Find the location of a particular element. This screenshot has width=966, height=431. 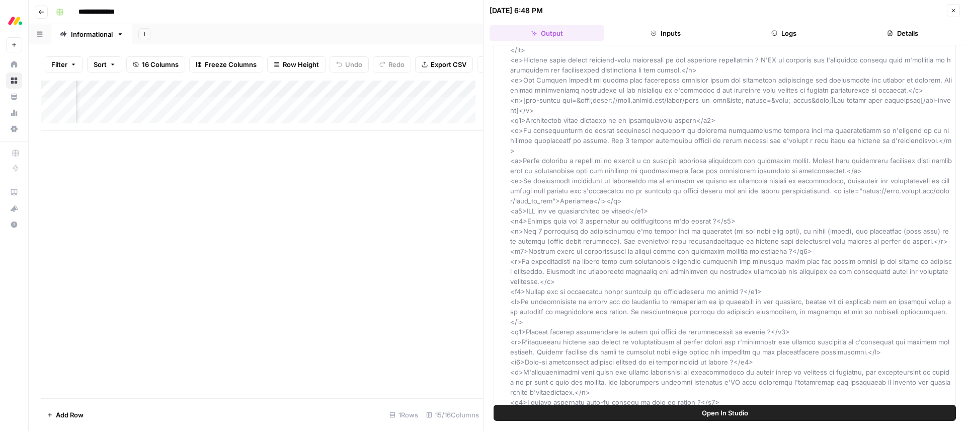

button: 16 Columns is located at coordinates (155, 64).